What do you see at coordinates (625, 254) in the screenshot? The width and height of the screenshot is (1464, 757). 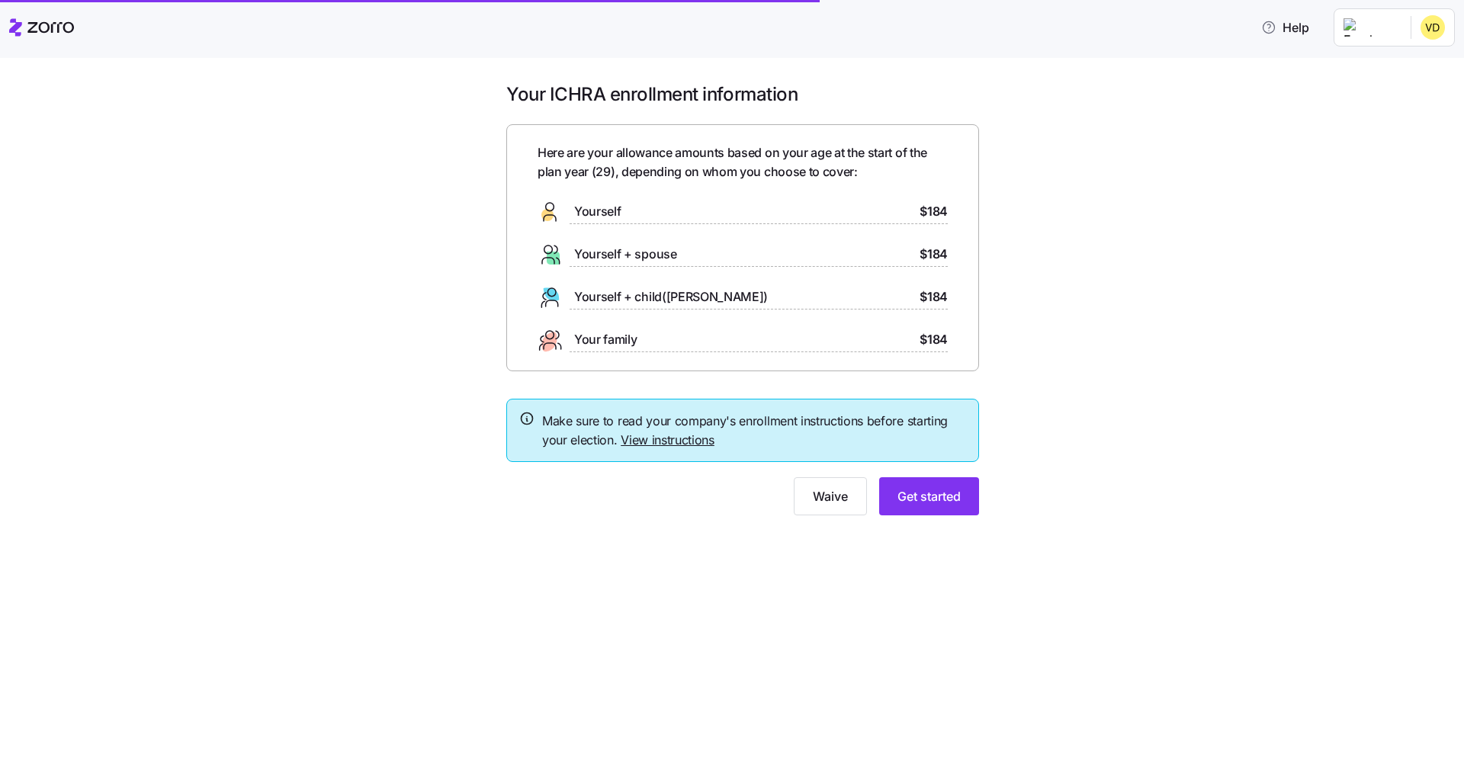 I see `span: Yourself + spouse` at bounding box center [625, 254].